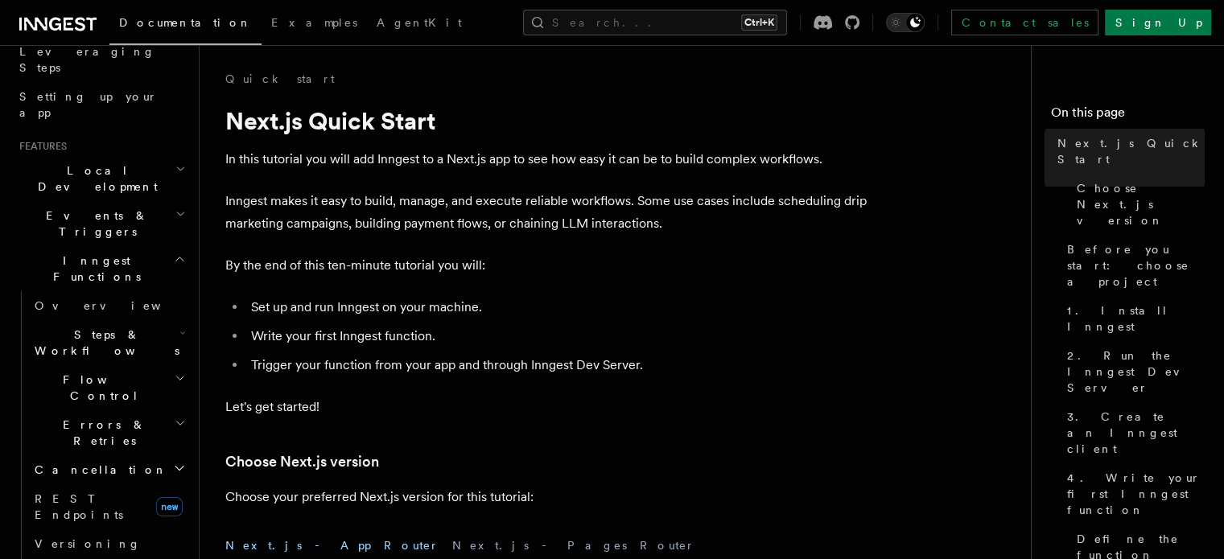  Describe the element at coordinates (87, 60) in the screenshot. I see `span: Leveraging Steps` at that location.